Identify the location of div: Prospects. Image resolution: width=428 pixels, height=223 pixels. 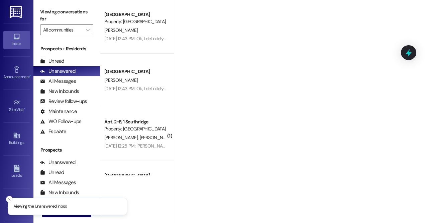
(67, 150).